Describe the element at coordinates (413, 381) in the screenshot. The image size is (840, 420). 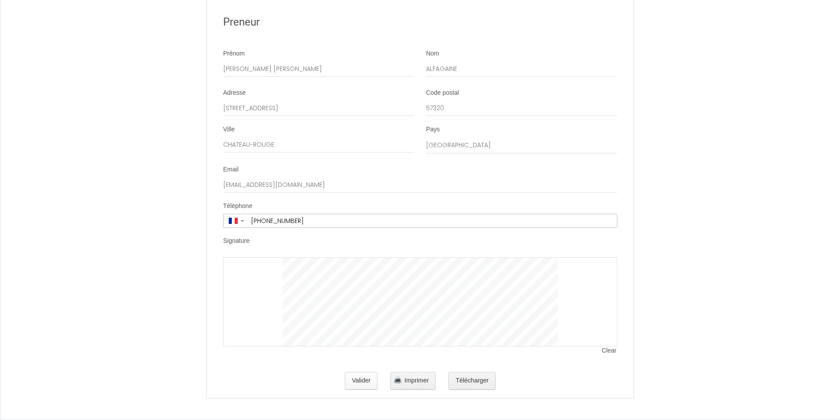
I see `button: Imprimer` at that location.